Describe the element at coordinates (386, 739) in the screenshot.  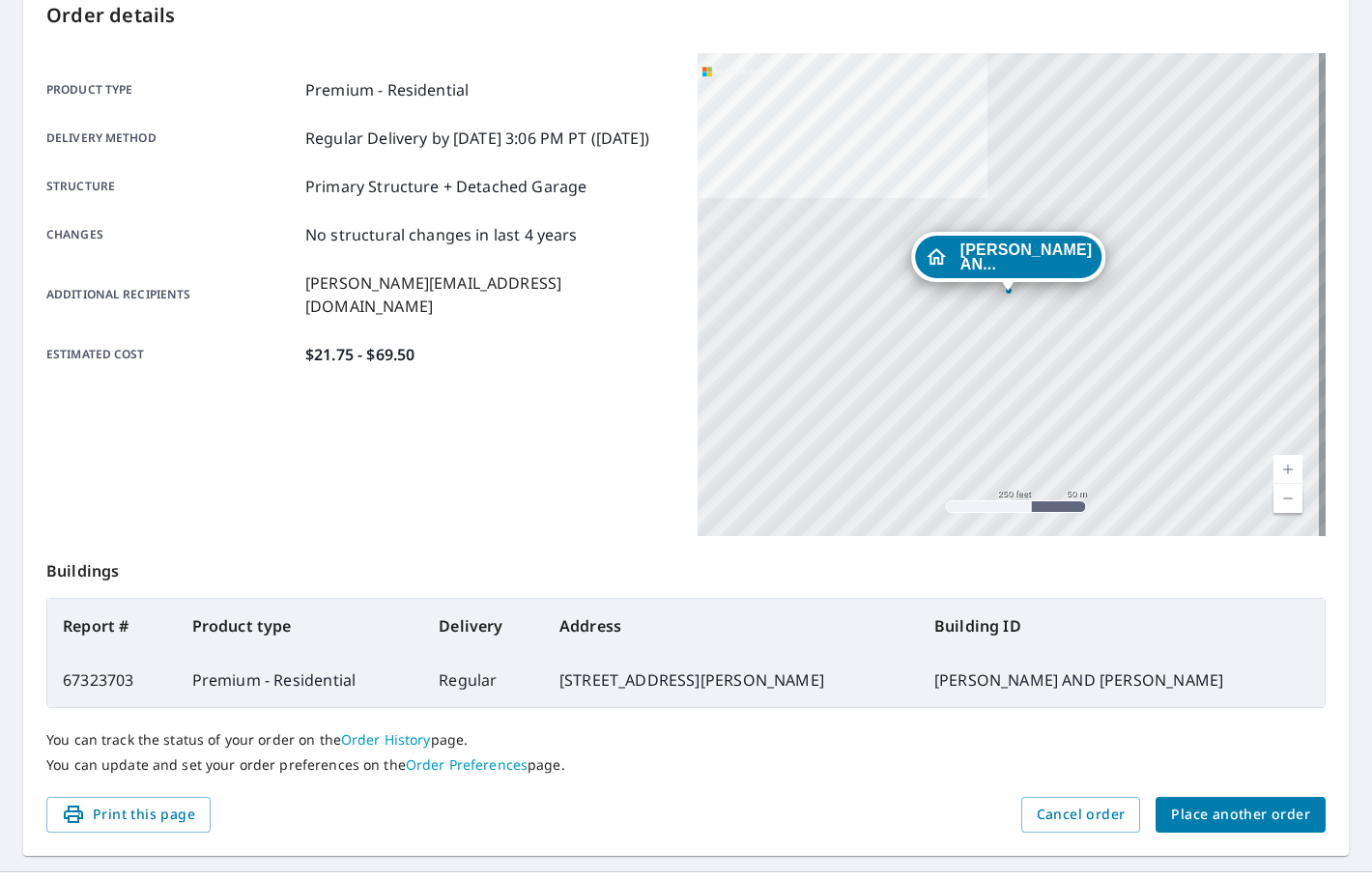
I see `a: Order History` at that location.